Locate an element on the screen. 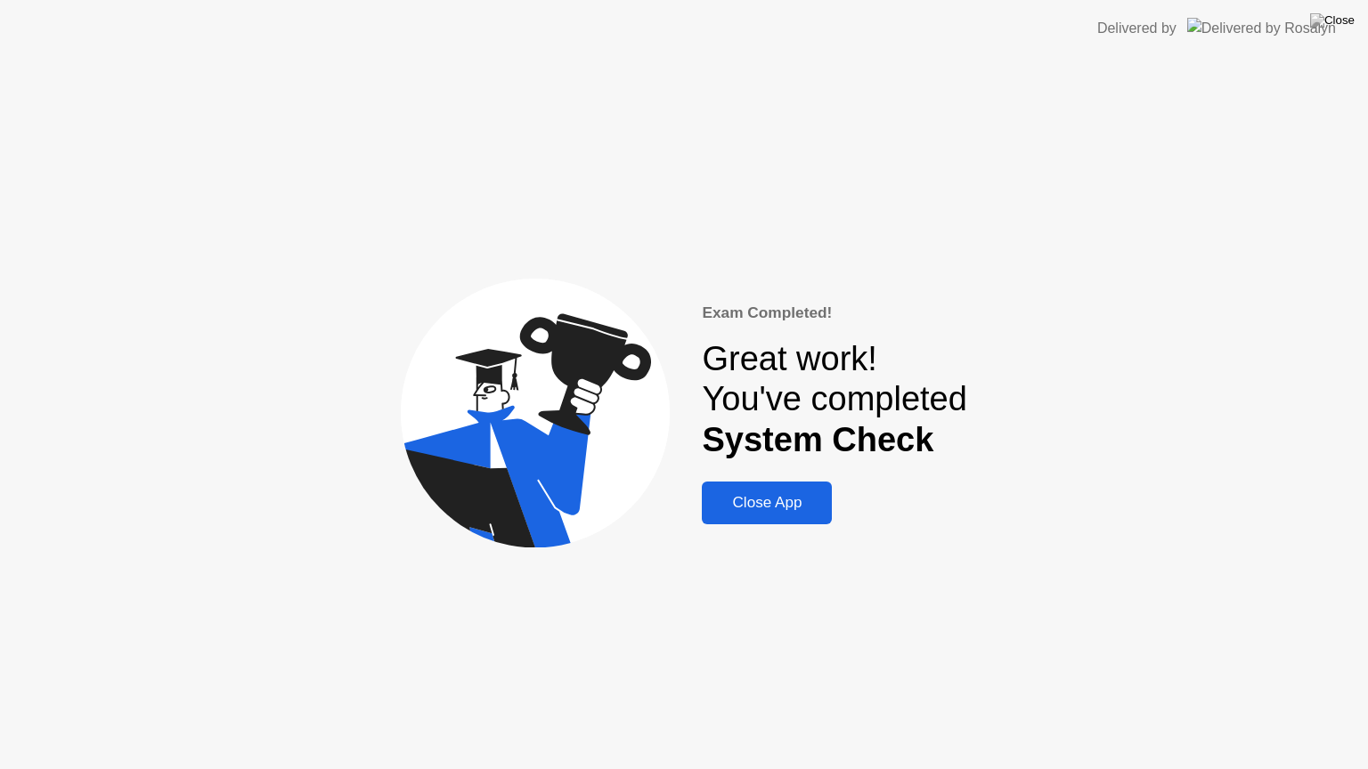 The image size is (1368, 769). div: Close App is located at coordinates (767, 503).